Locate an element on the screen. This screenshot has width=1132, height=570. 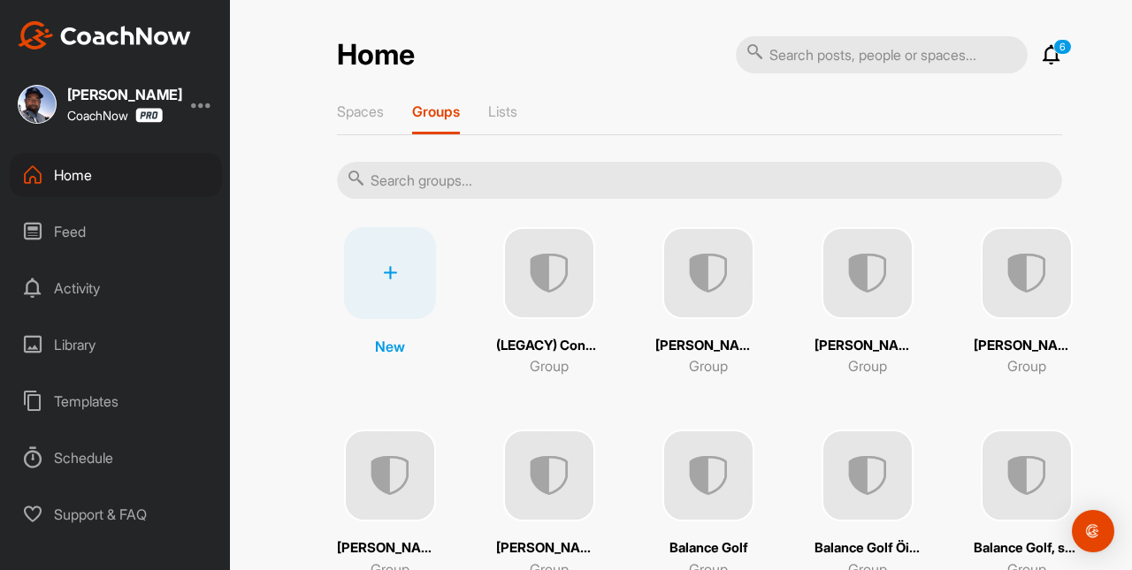
p: Balance Golf, steg 1, hösten 2023 is located at coordinates (1026, 548).